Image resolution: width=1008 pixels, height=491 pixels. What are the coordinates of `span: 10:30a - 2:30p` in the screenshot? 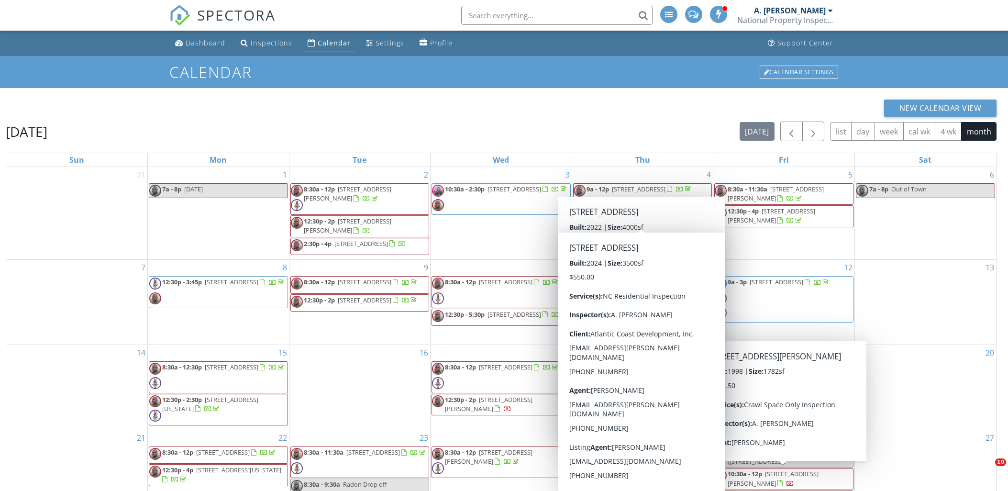 It's located at (464, 189).